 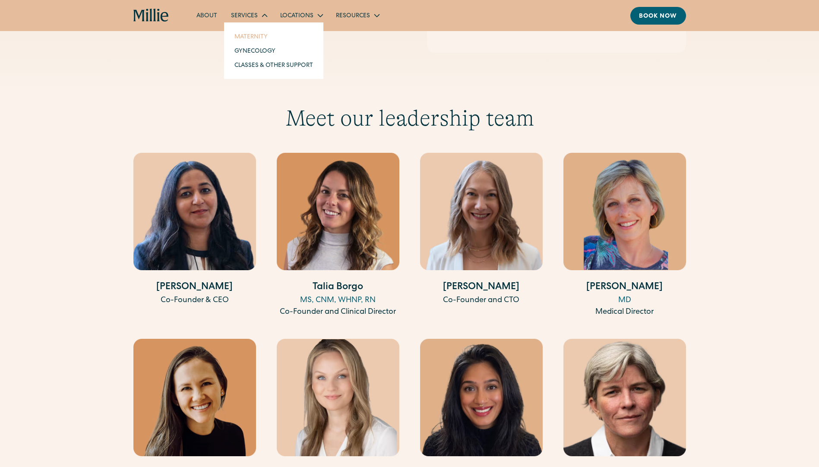 I want to click on div: MD, so click(x=625, y=300).